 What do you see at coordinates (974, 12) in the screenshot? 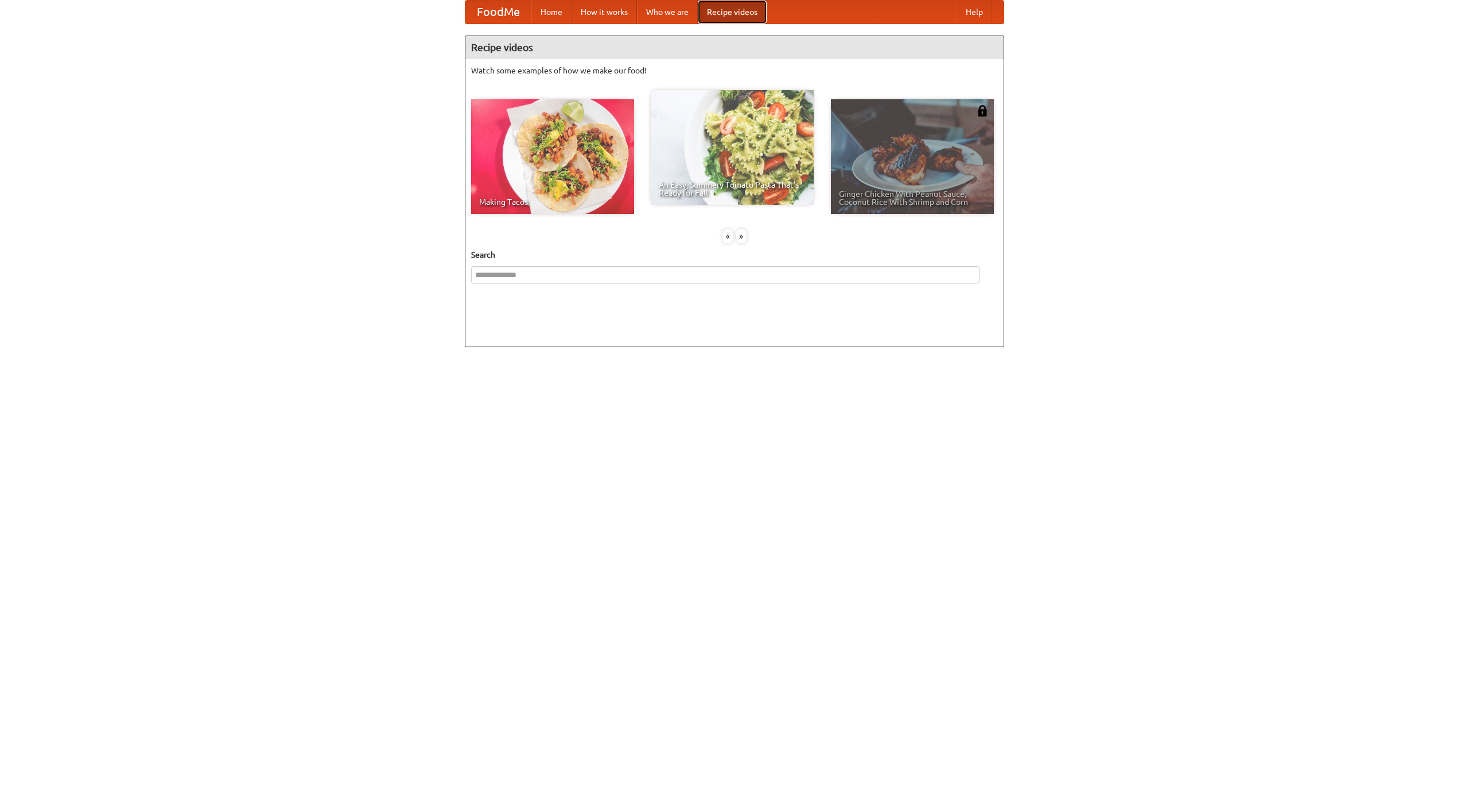
I see `a: Help` at bounding box center [974, 12].